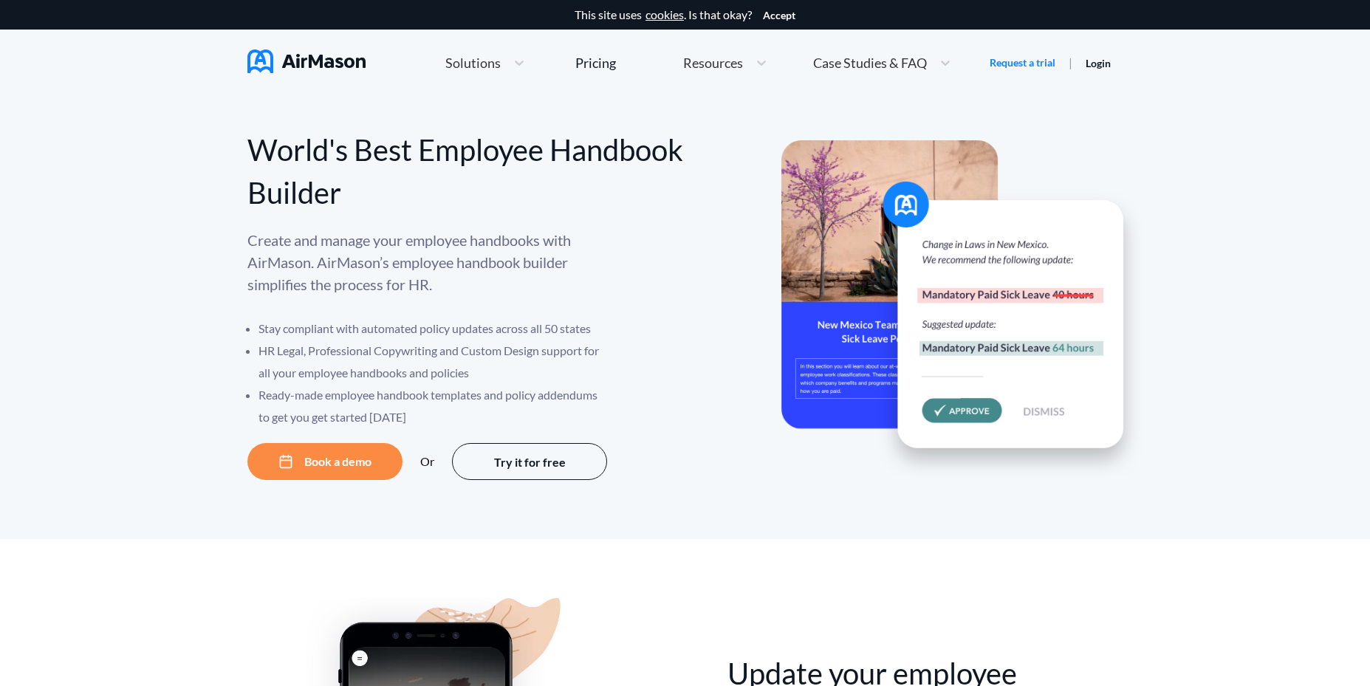 The width and height of the screenshot is (1370, 686). I want to click on a: Request a trial, so click(1022, 63).